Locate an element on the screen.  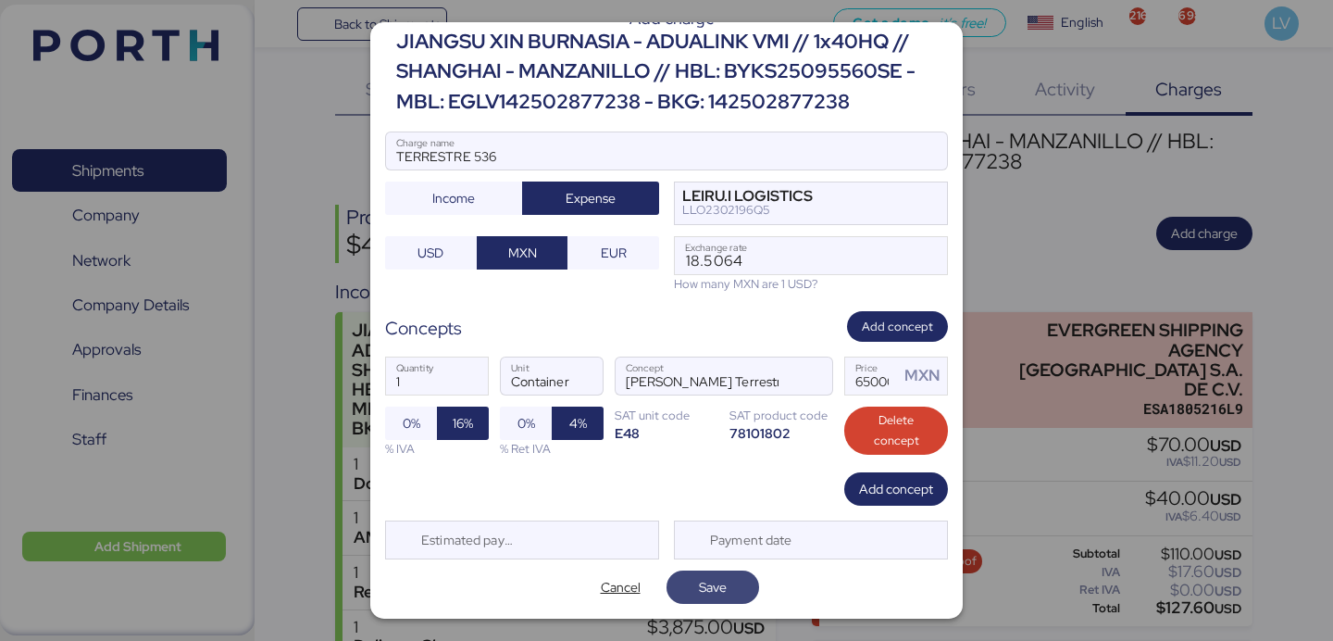
span: Save is located at coordinates (713, 587).